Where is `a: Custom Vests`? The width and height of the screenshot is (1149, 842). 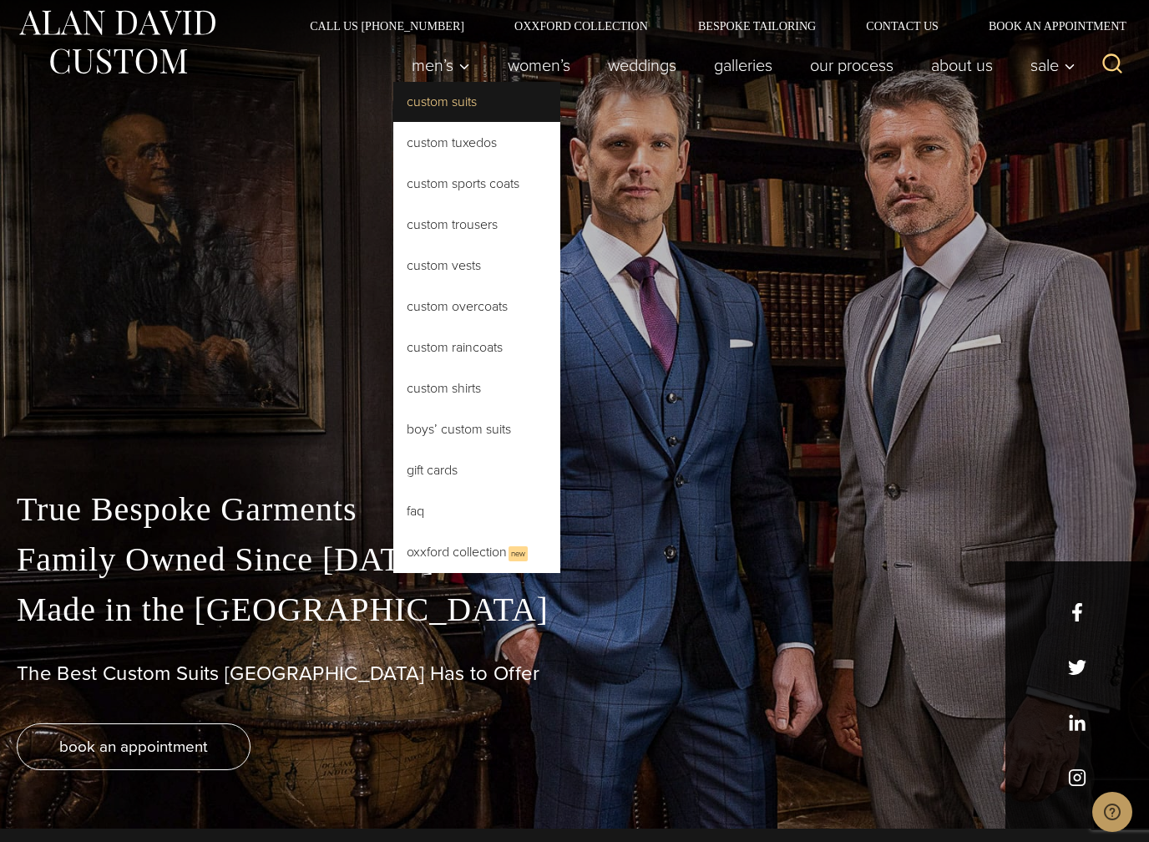
a: Custom Vests is located at coordinates (477, 265).